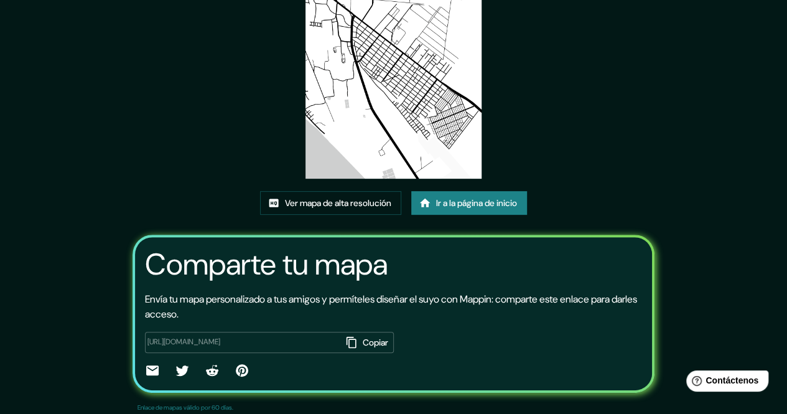 The height and width of the screenshot is (414, 787). What do you see at coordinates (55, 15) in the screenshot?
I see `font: Contáctenos` at bounding box center [55, 15].